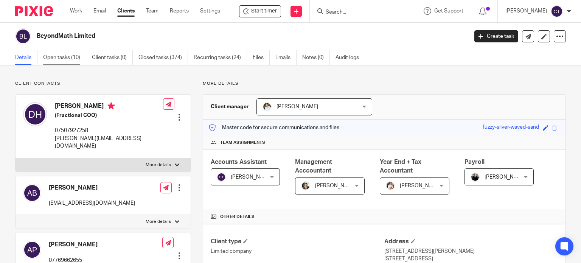 The height and width of the screenshot is (263, 581). Describe the element at coordinates (314, 166) in the screenshot. I see `span: Management Acccountant` at that location.